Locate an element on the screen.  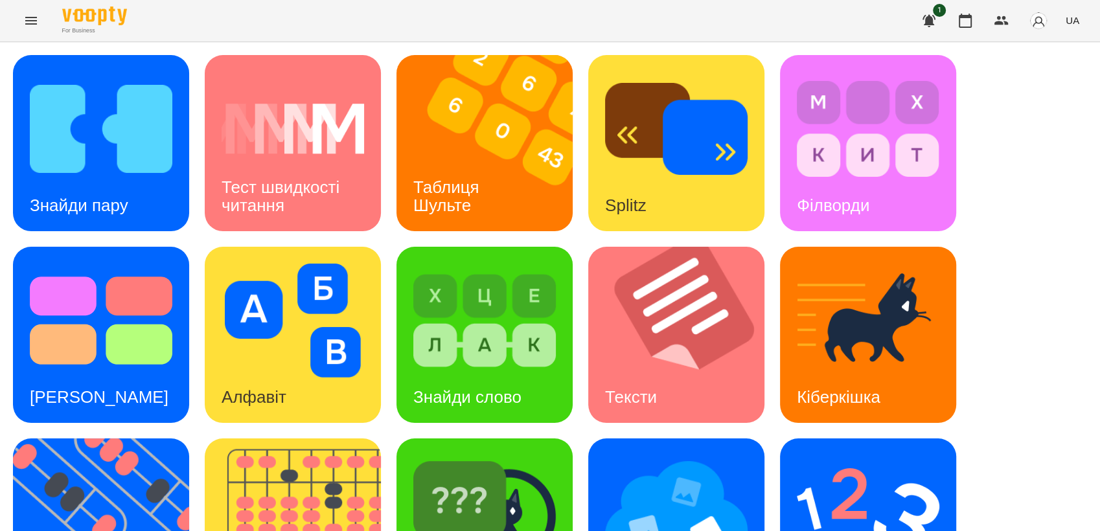
img: Тест швидкості читання is located at coordinates (293, 129).